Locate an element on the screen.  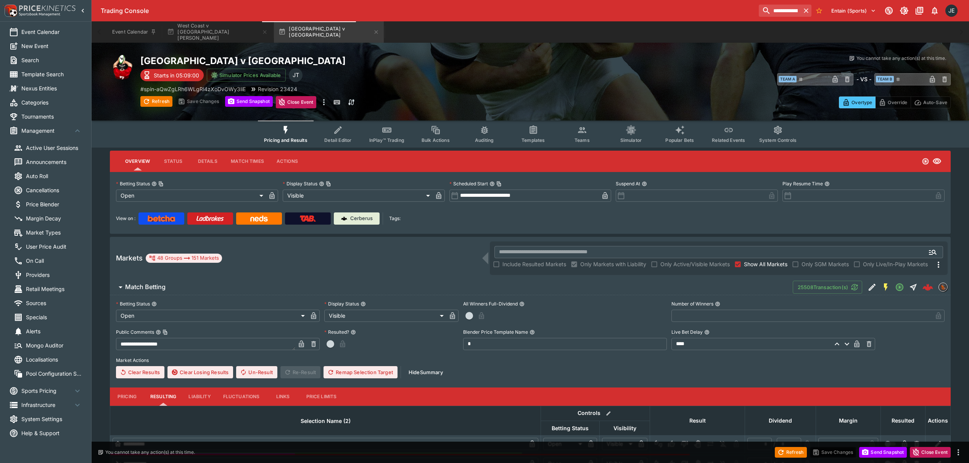
p: Display Status is located at coordinates (341, 304).